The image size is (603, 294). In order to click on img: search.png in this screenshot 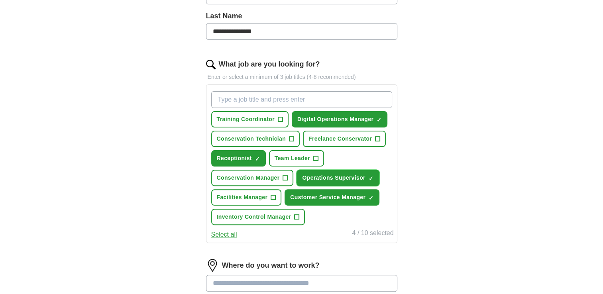, I will do `click(211, 65)`.